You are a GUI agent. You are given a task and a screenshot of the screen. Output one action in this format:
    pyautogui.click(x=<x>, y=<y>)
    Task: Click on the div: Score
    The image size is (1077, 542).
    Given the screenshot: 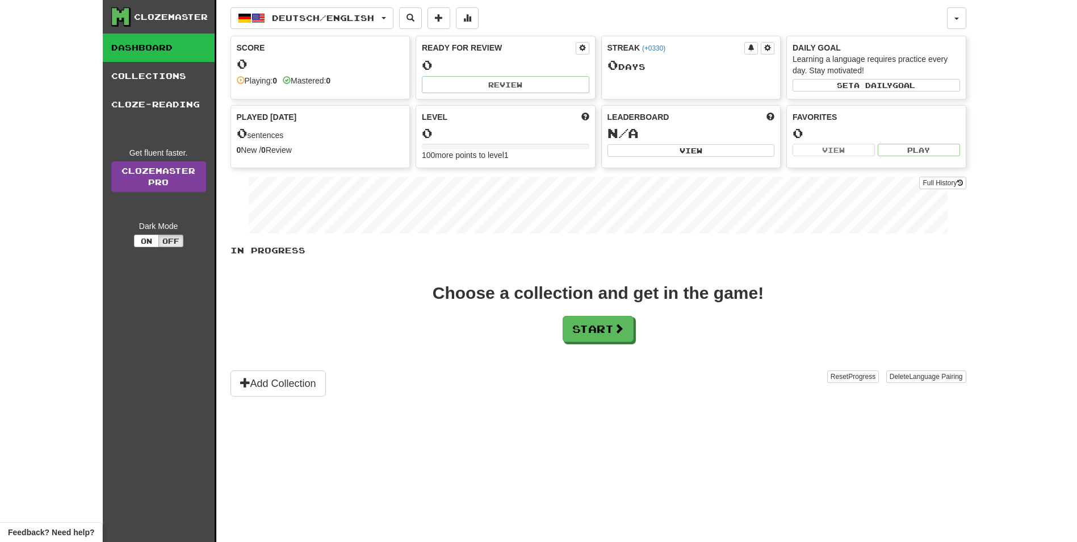 What is the action you would take?
    pyautogui.click(x=320, y=48)
    